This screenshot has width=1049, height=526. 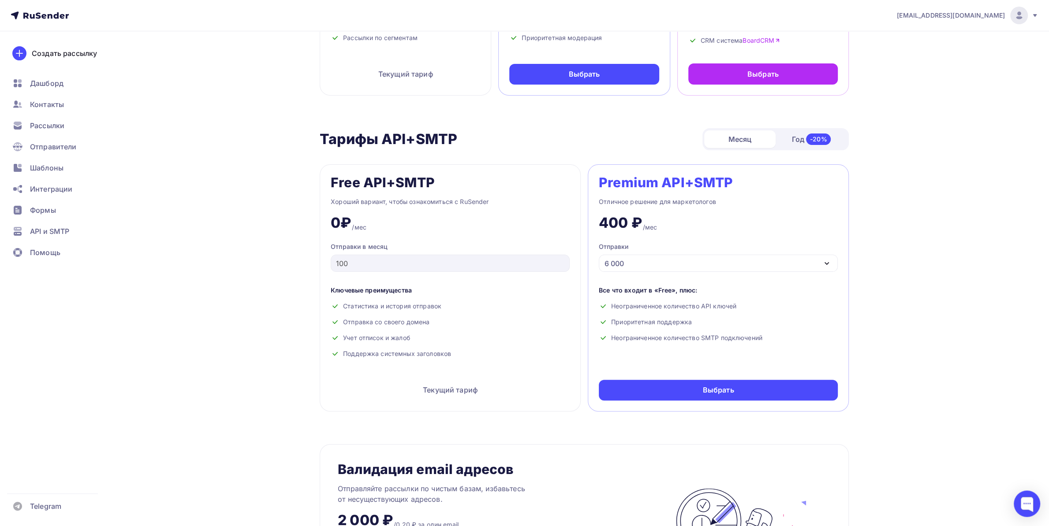 What do you see at coordinates (448, 495) in the screenshot?
I see `div: Отправляйте рассылки по чистым базам, избавьтесь от несуществующих адресов.` at bounding box center [448, 495].